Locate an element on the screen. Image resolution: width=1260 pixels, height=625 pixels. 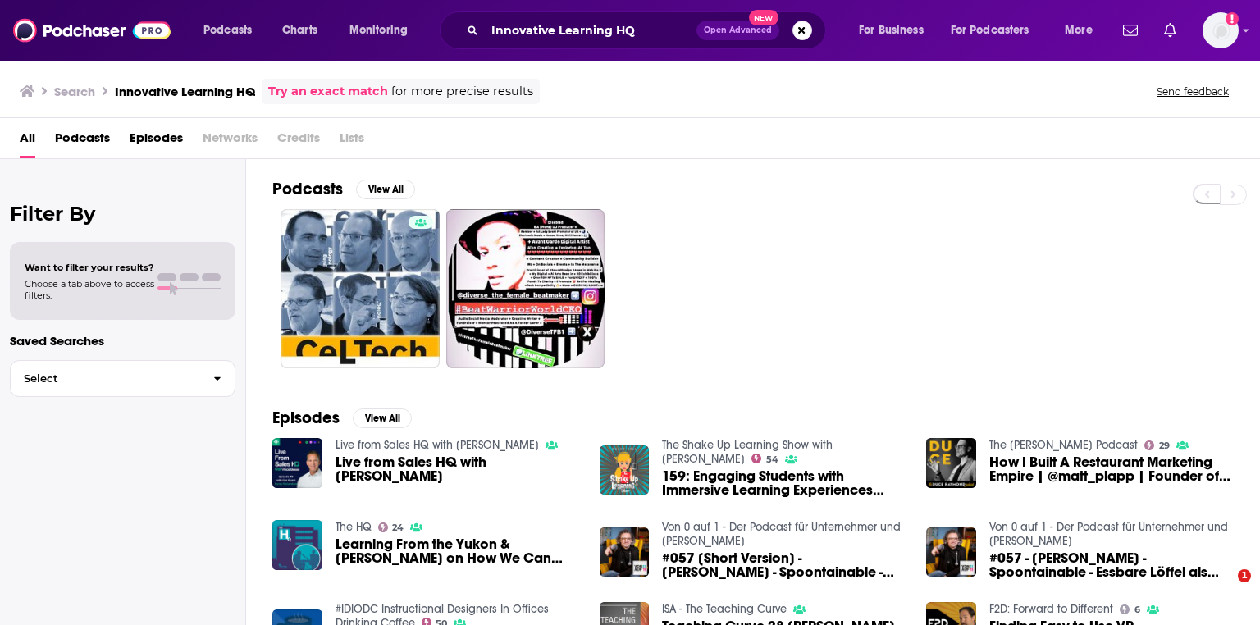
img: 159: Engaging Students with Immersive Learning Experiences [interview with Jaime Donally] is located at coordinates (624, 470).